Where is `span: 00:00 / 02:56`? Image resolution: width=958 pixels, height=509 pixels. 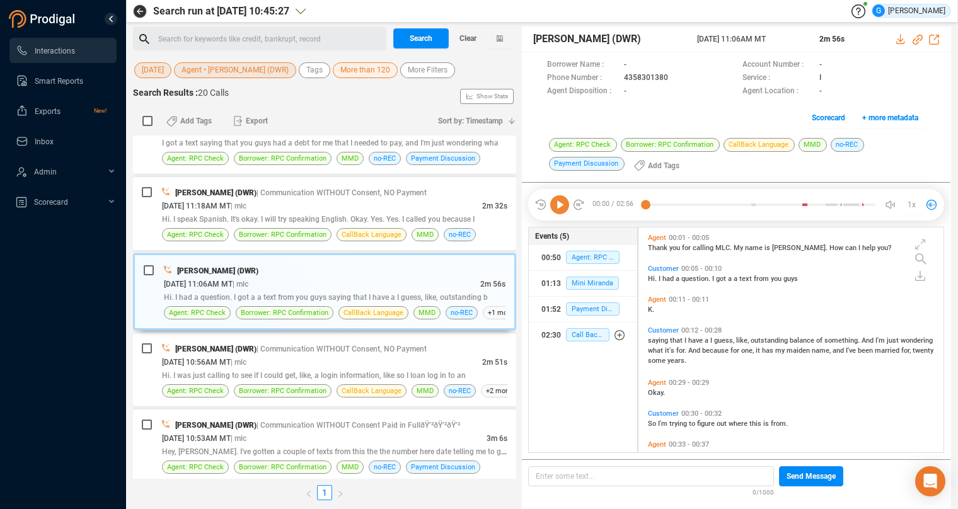 span: 00:00 / 02:56 is located at coordinates (615, 205).